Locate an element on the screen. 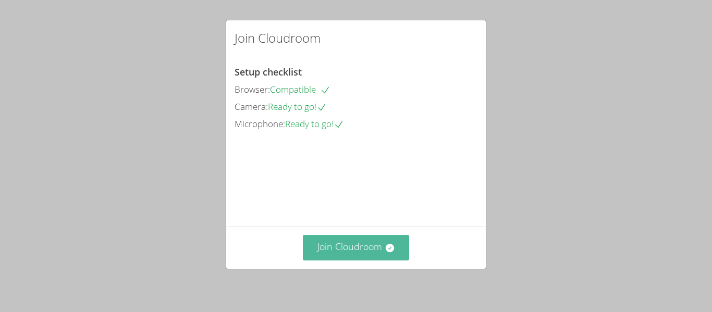  h2: Join Cloudroom is located at coordinates (277, 38).